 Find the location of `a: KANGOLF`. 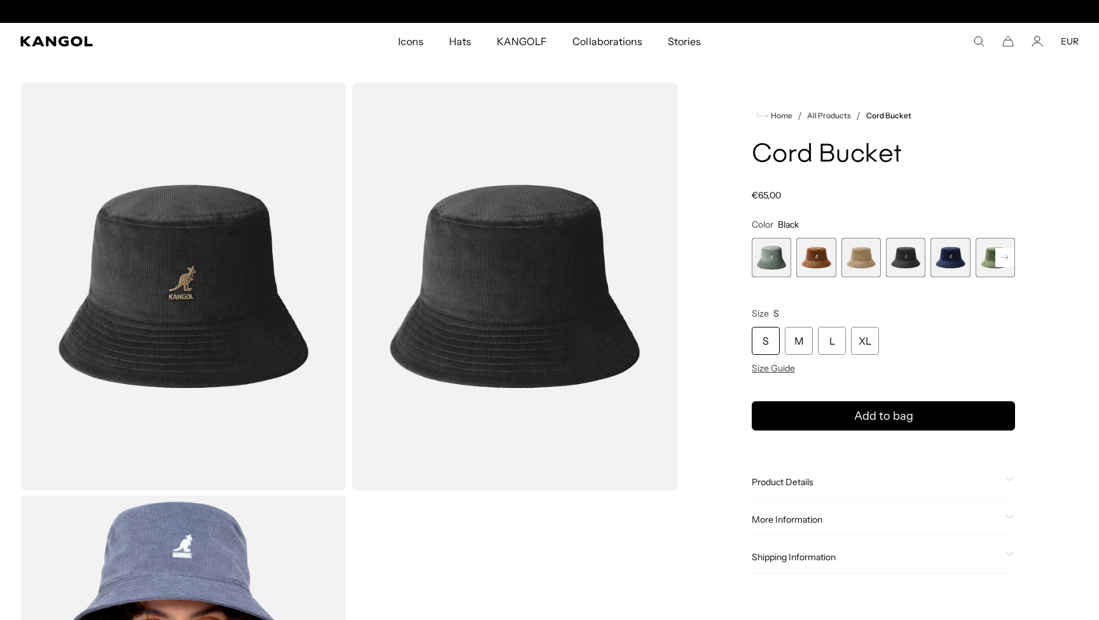

a: KANGOLF is located at coordinates (522, 41).